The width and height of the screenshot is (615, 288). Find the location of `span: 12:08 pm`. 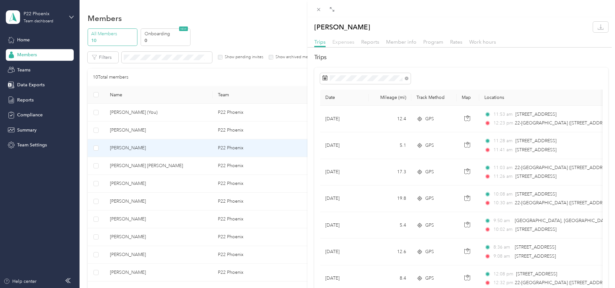

span: 12:08 pm is located at coordinates (503, 274).